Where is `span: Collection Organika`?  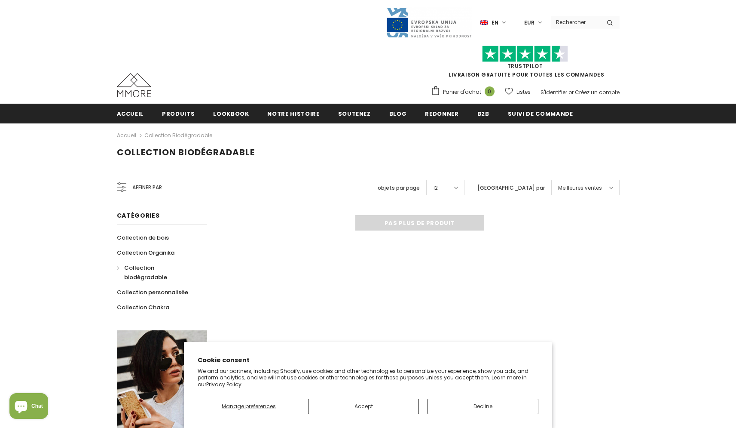 span: Collection Organika is located at coordinates (146, 252).